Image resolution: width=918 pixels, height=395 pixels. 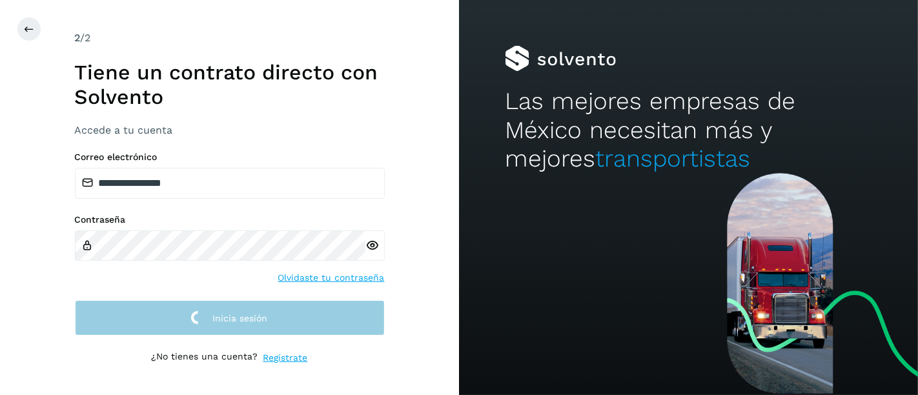 What do you see at coordinates (230, 318) in the screenshot?
I see `button: Inicia sesión` at bounding box center [230, 318].